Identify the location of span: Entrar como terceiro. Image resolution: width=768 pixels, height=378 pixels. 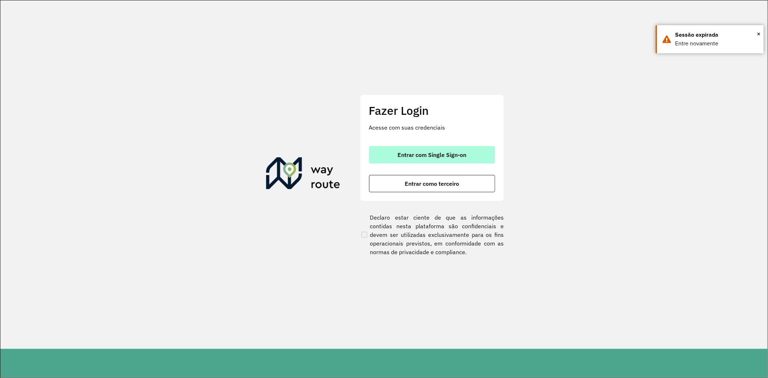
(432, 184).